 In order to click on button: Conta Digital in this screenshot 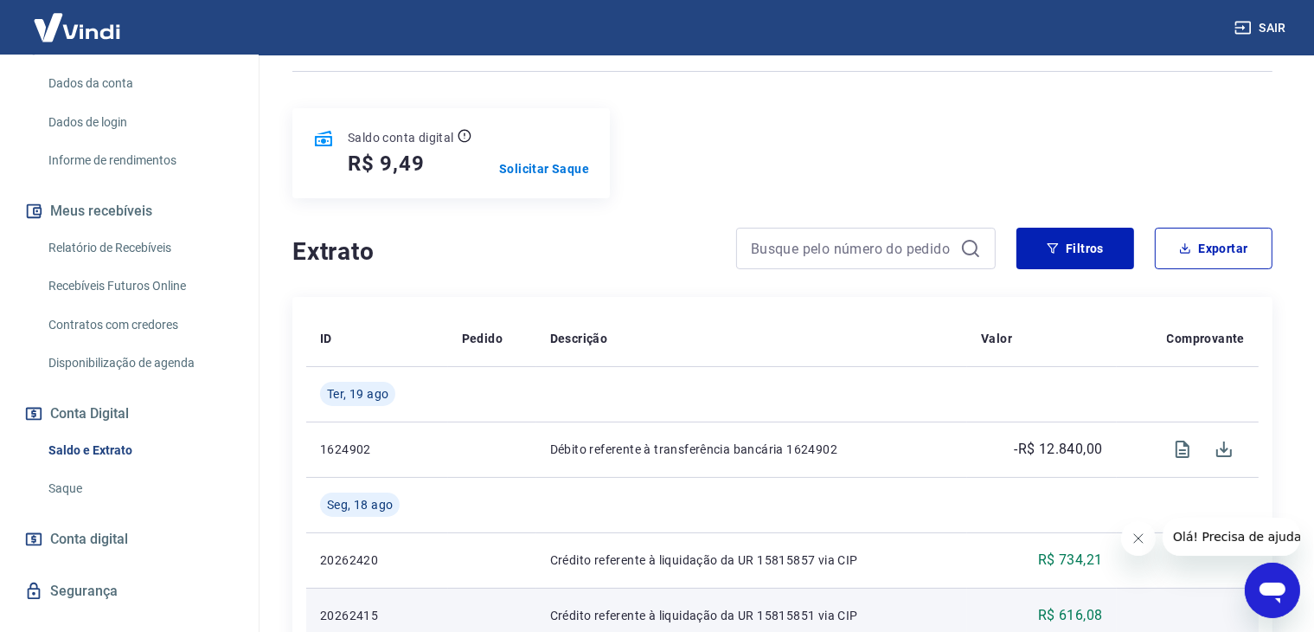, I will do `click(129, 414)`.